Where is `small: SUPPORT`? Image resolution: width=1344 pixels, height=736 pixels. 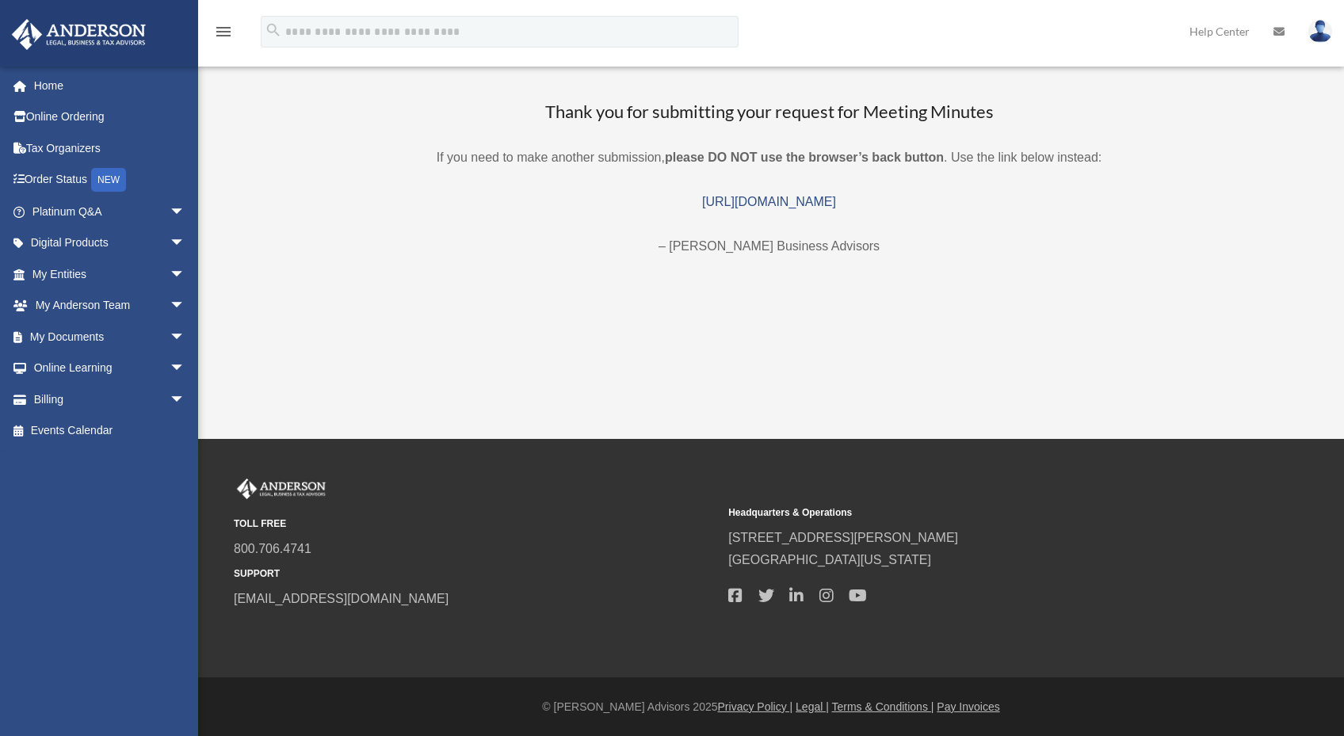 small: SUPPORT is located at coordinates (475, 574).